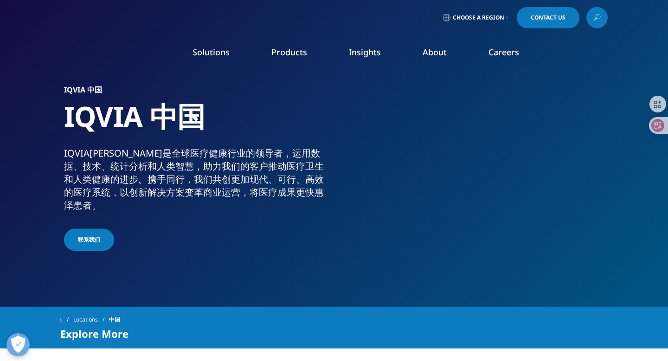 The image size is (668, 361). I want to click on span: 联系我们, so click(89, 239).